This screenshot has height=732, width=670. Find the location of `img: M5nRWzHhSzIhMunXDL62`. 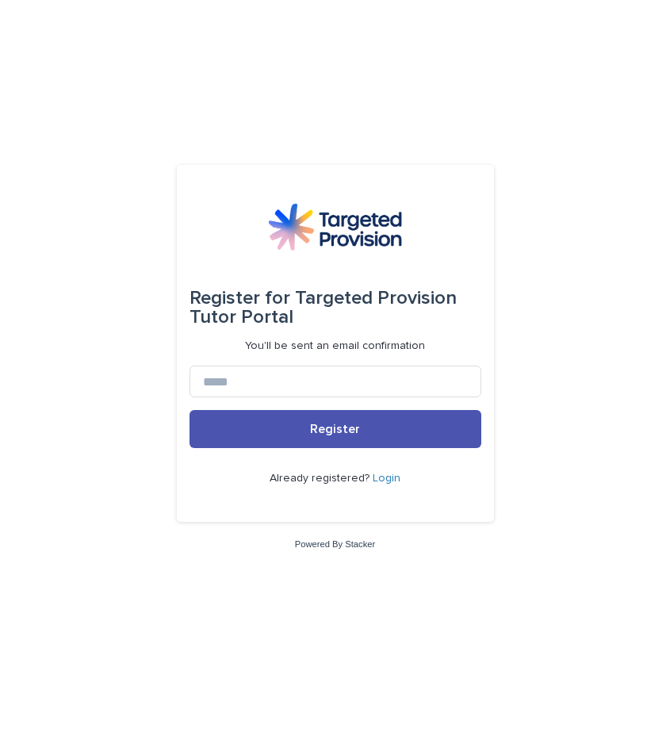

img: M5nRWzHhSzIhMunXDL62 is located at coordinates (335, 227).